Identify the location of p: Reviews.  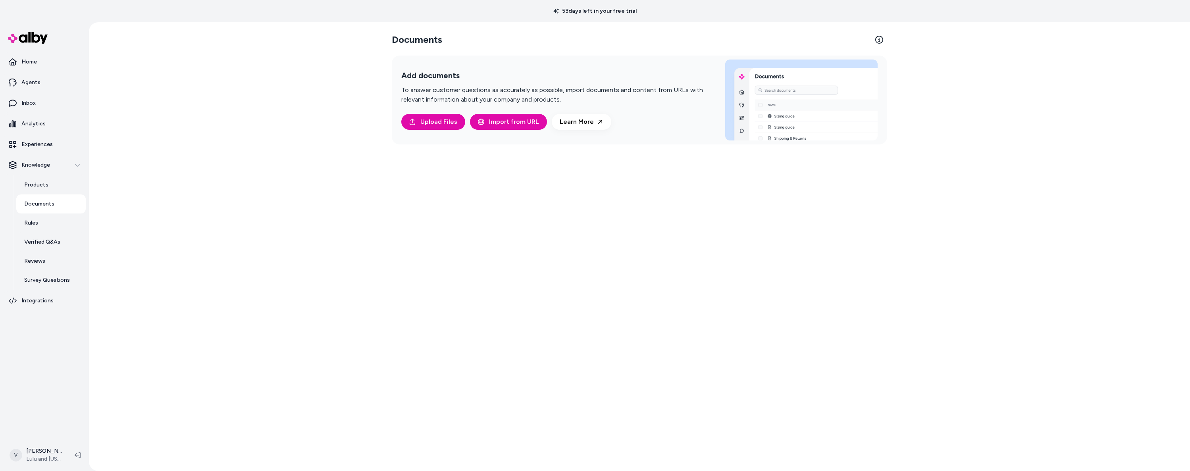
(35, 261).